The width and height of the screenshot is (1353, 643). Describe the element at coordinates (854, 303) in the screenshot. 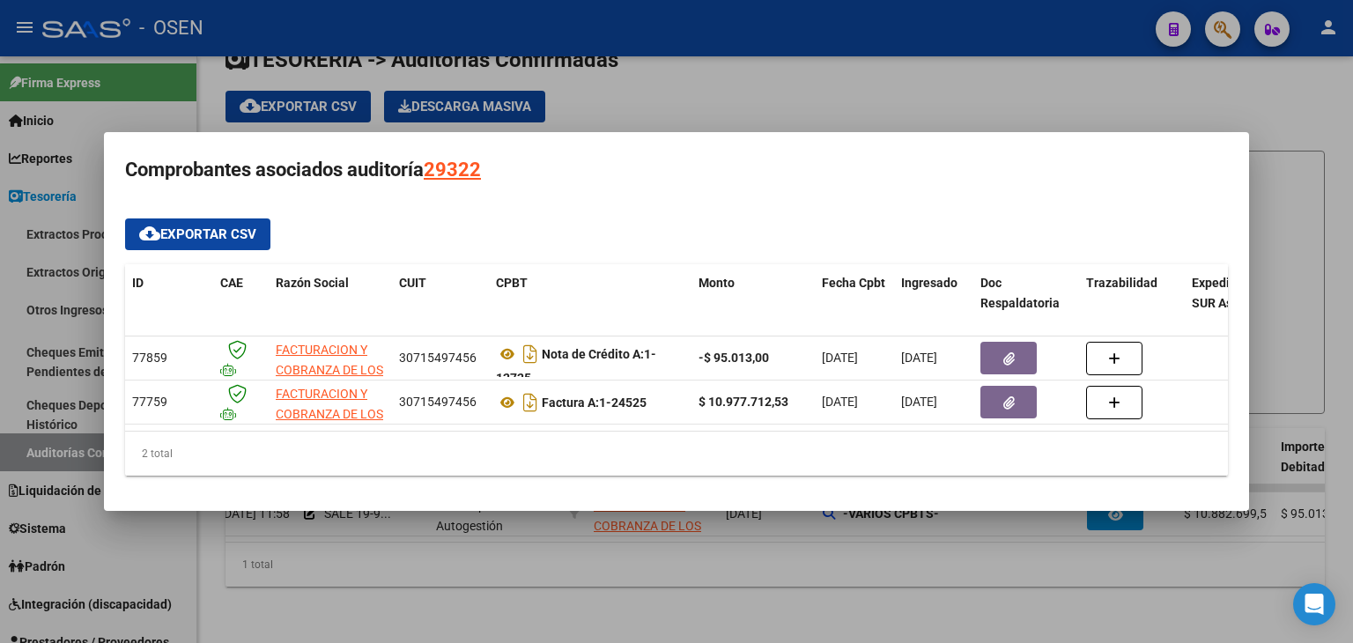

I see `datatable-header-cell: Fecha Cpbt` at that location.